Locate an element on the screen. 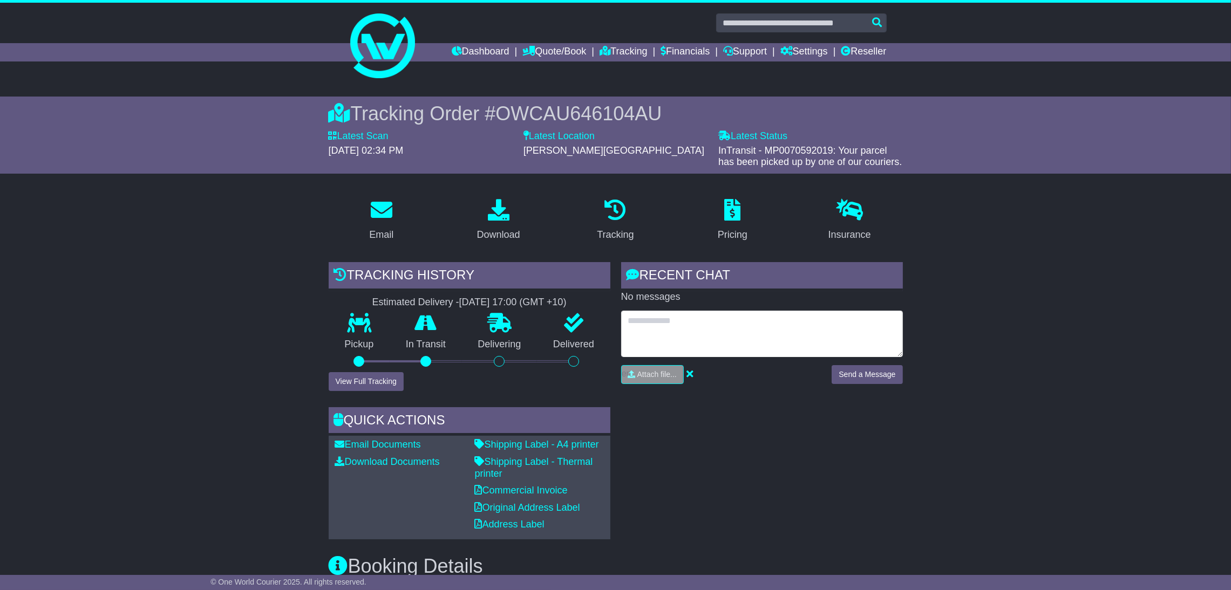 Image resolution: width=1231 pixels, height=590 pixels. span: InTransit - MP0070592019: Your parcel has been picked up by one of our couriers. is located at coordinates (810, 156).